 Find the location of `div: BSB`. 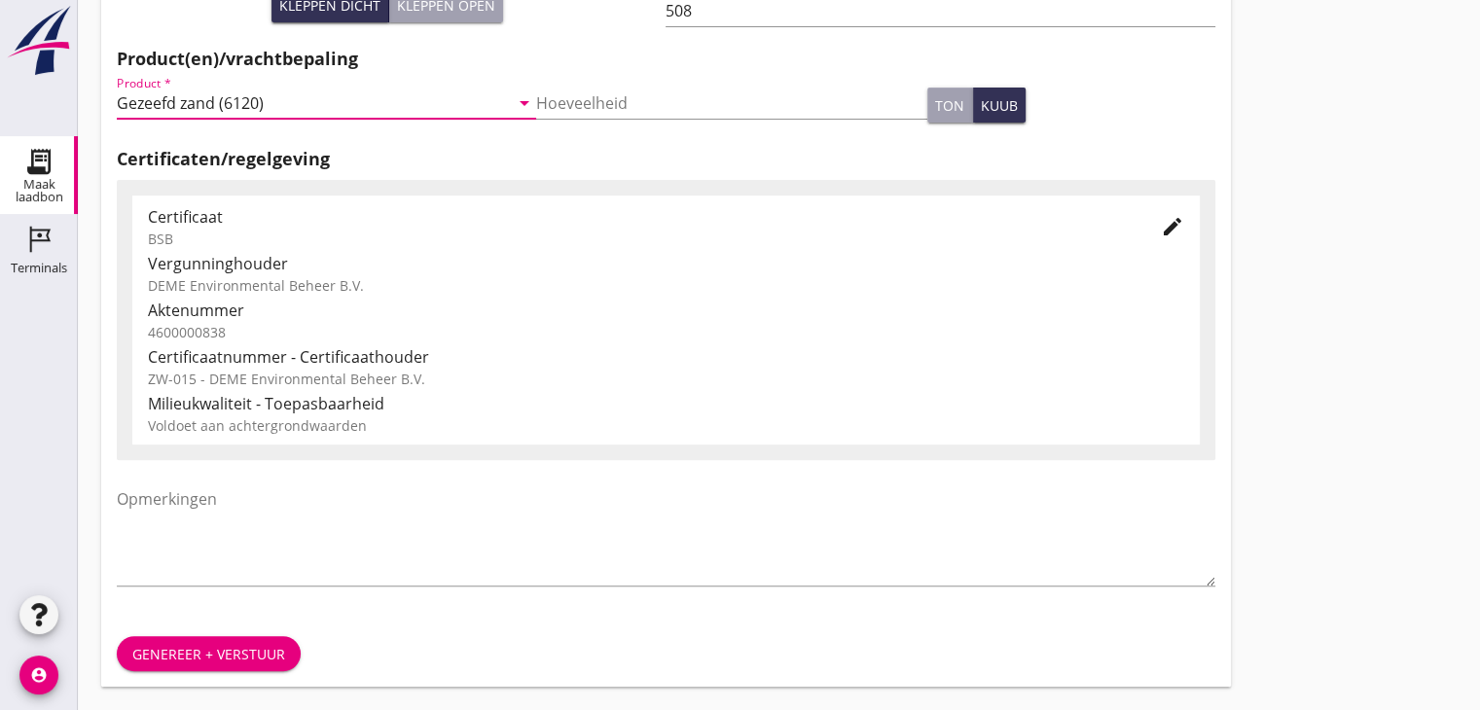

div: BSB is located at coordinates (638, 238).